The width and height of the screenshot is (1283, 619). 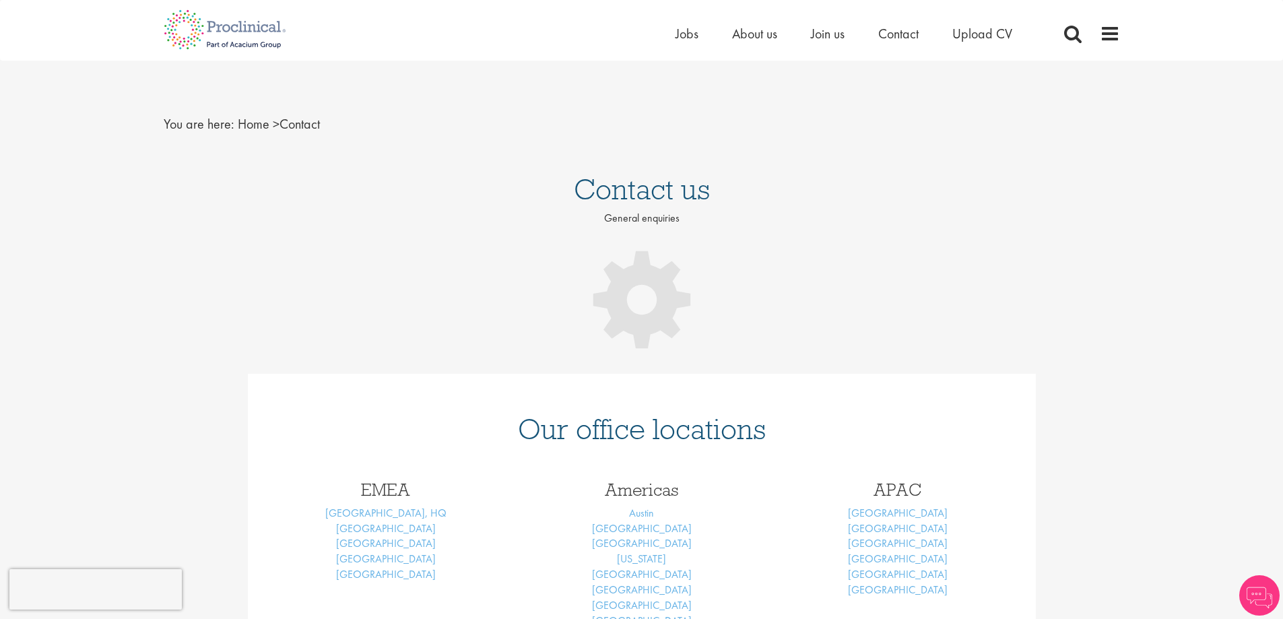 I want to click on span: Join us, so click(x=828, y=34).